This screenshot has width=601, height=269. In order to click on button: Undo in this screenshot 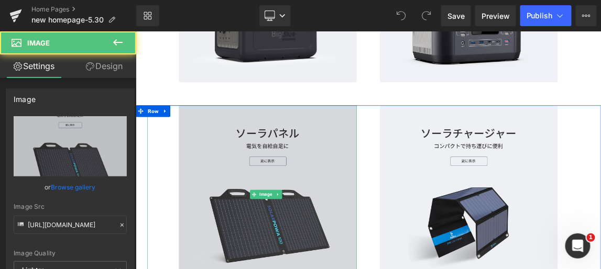, I will do `click(402, 16)`.